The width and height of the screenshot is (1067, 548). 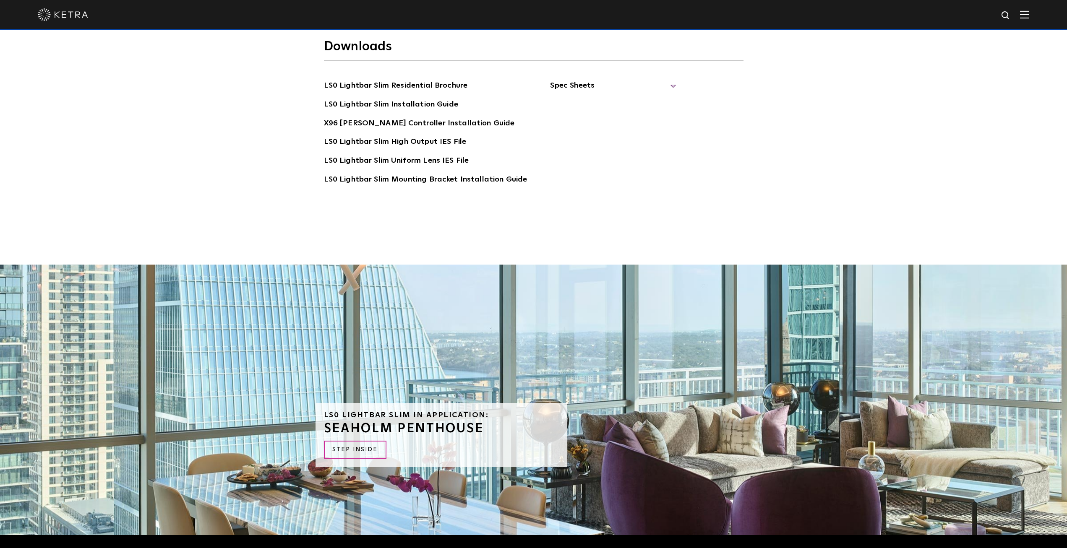 I want to click on h6: LS0 Lightbar Slim in Application:, so click(x=441, y=415).